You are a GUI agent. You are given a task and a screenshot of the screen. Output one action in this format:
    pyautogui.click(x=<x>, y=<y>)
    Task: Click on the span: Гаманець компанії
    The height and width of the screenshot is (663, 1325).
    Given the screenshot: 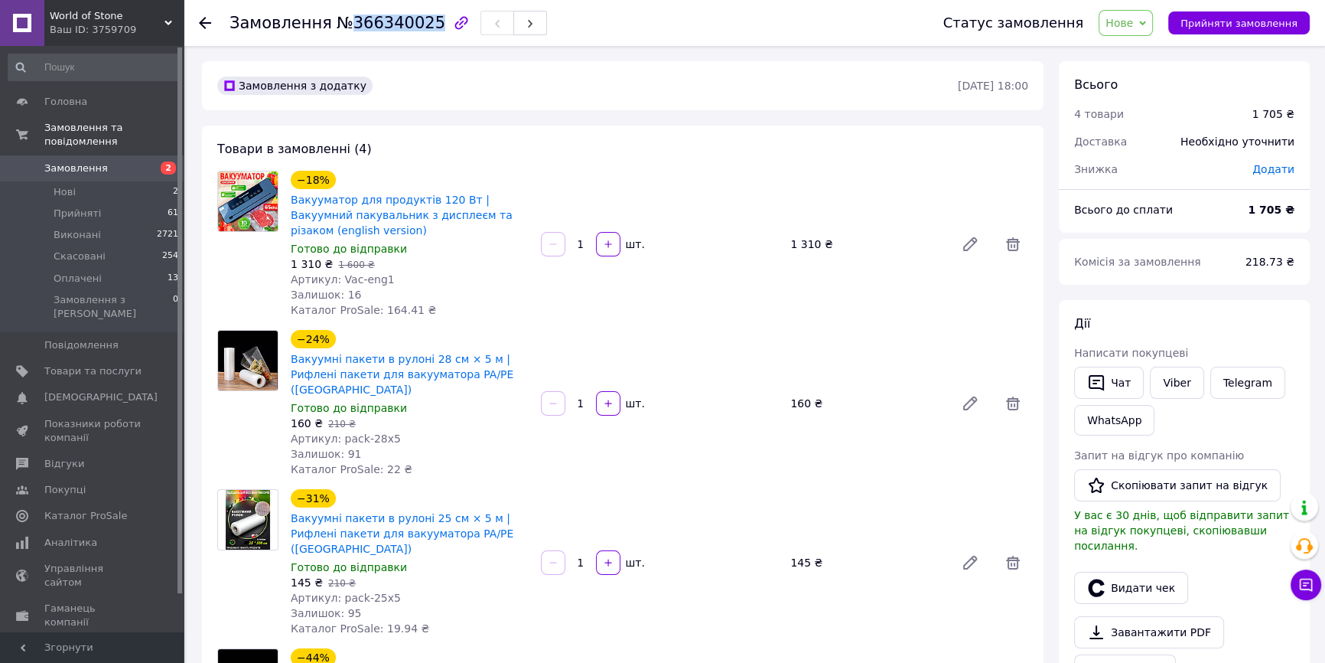 What is the action you would take?
    pyautogui.click(x=93, y=615)
    